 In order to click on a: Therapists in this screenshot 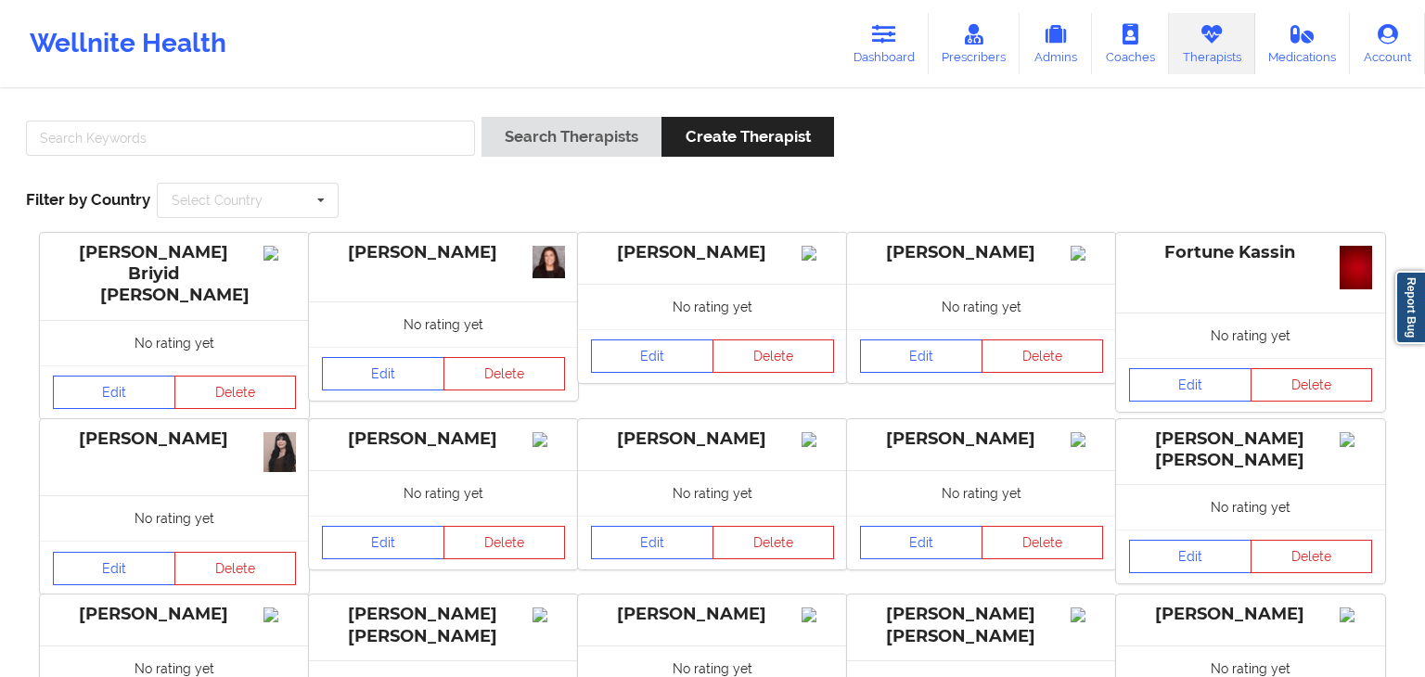, I will do `click(1212, 44)`.